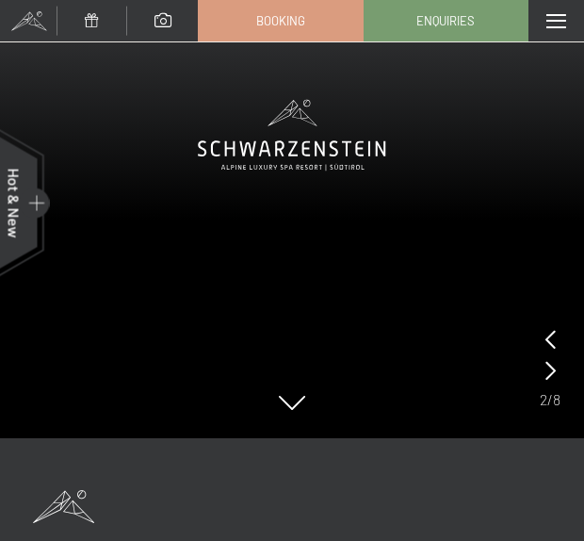 The image size is (584, 541). Describe the element at coordinates (14, 203) in the screenshot. I see `span: Hot & New` at that location.